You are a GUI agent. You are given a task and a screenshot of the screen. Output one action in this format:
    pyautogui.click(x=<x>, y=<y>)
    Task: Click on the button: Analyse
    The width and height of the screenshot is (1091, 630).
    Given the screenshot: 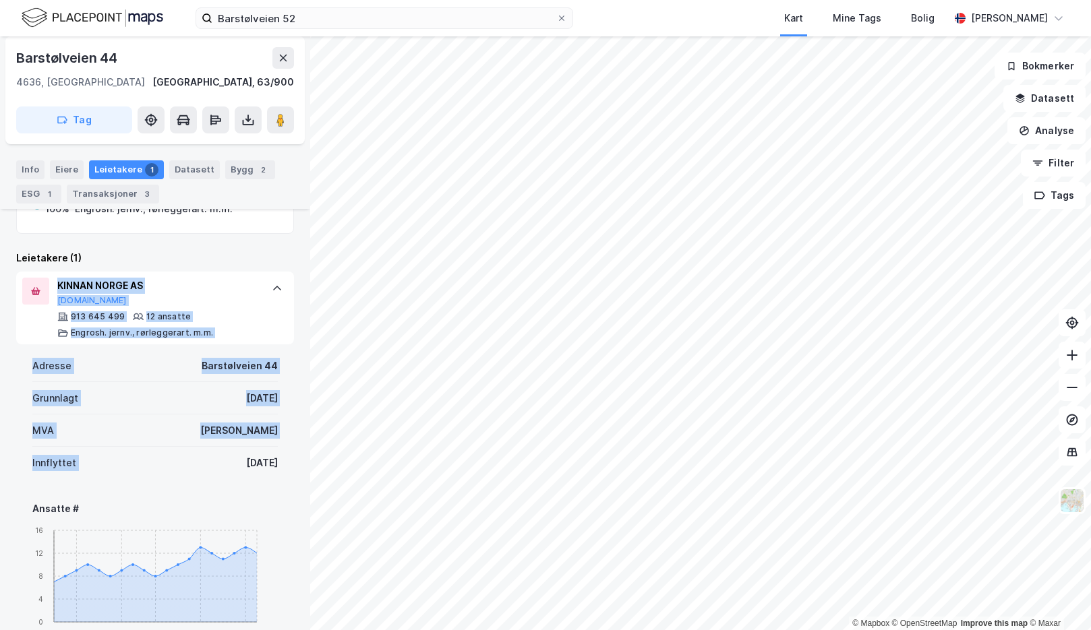 What is the action you would take?
    pyautogui.click(x=1046, y=131)
    